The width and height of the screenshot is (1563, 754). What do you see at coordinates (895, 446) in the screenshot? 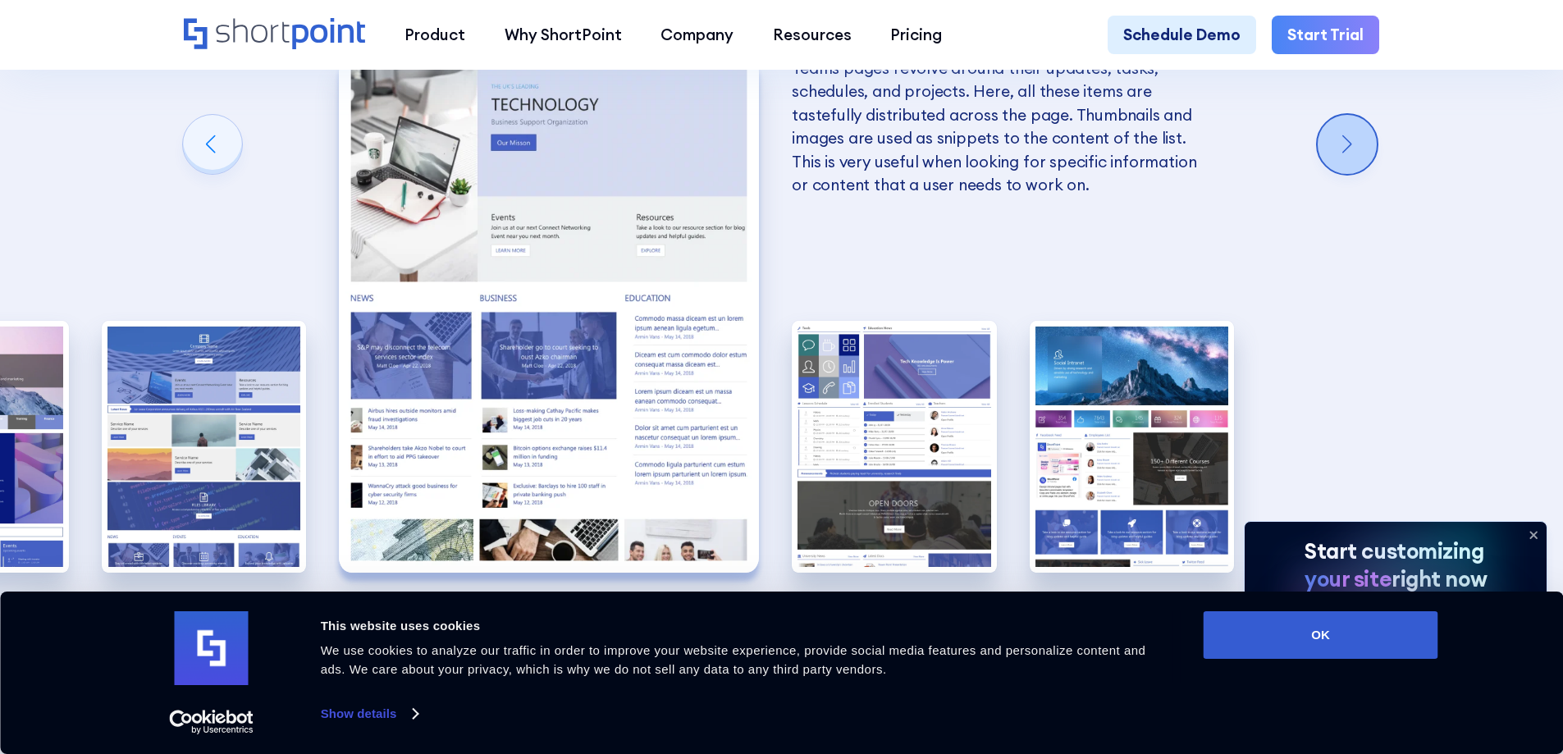
I see `div: 4 / 5` at bounding box center [895, 446].